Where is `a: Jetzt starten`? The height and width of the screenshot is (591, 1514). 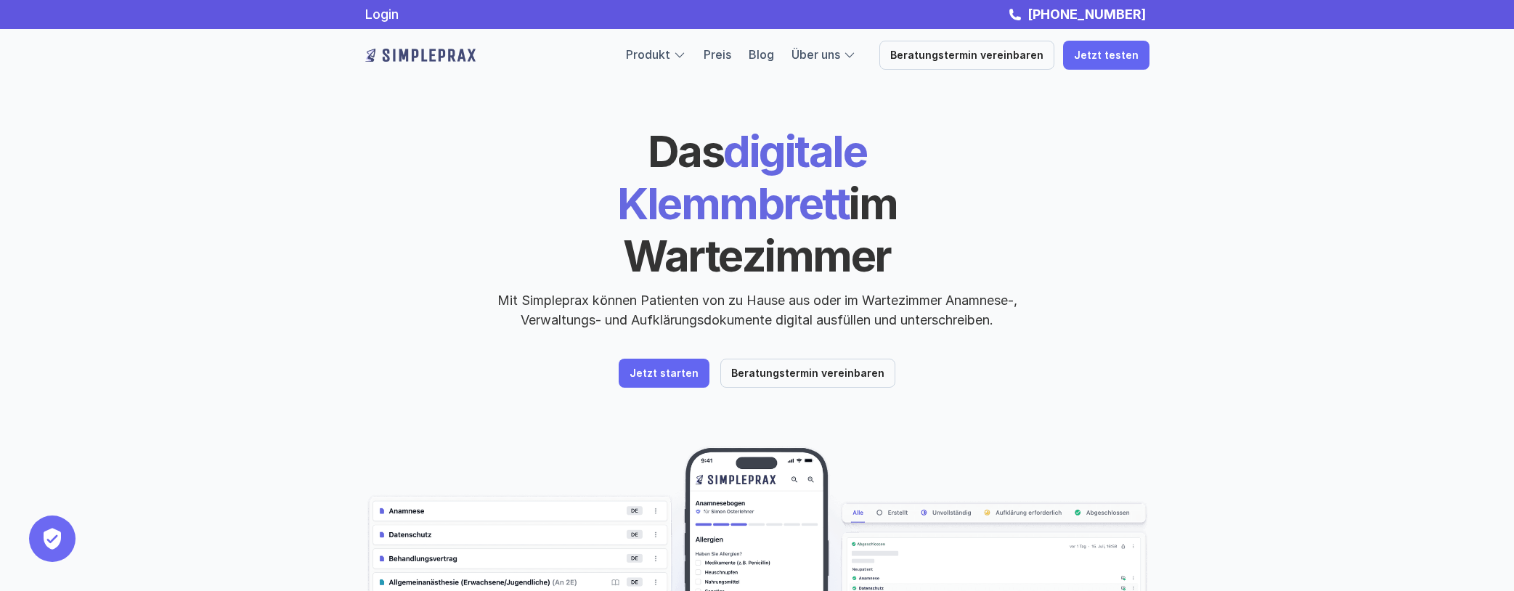
a: Jetzt starten is located at coordinates (664, 373).